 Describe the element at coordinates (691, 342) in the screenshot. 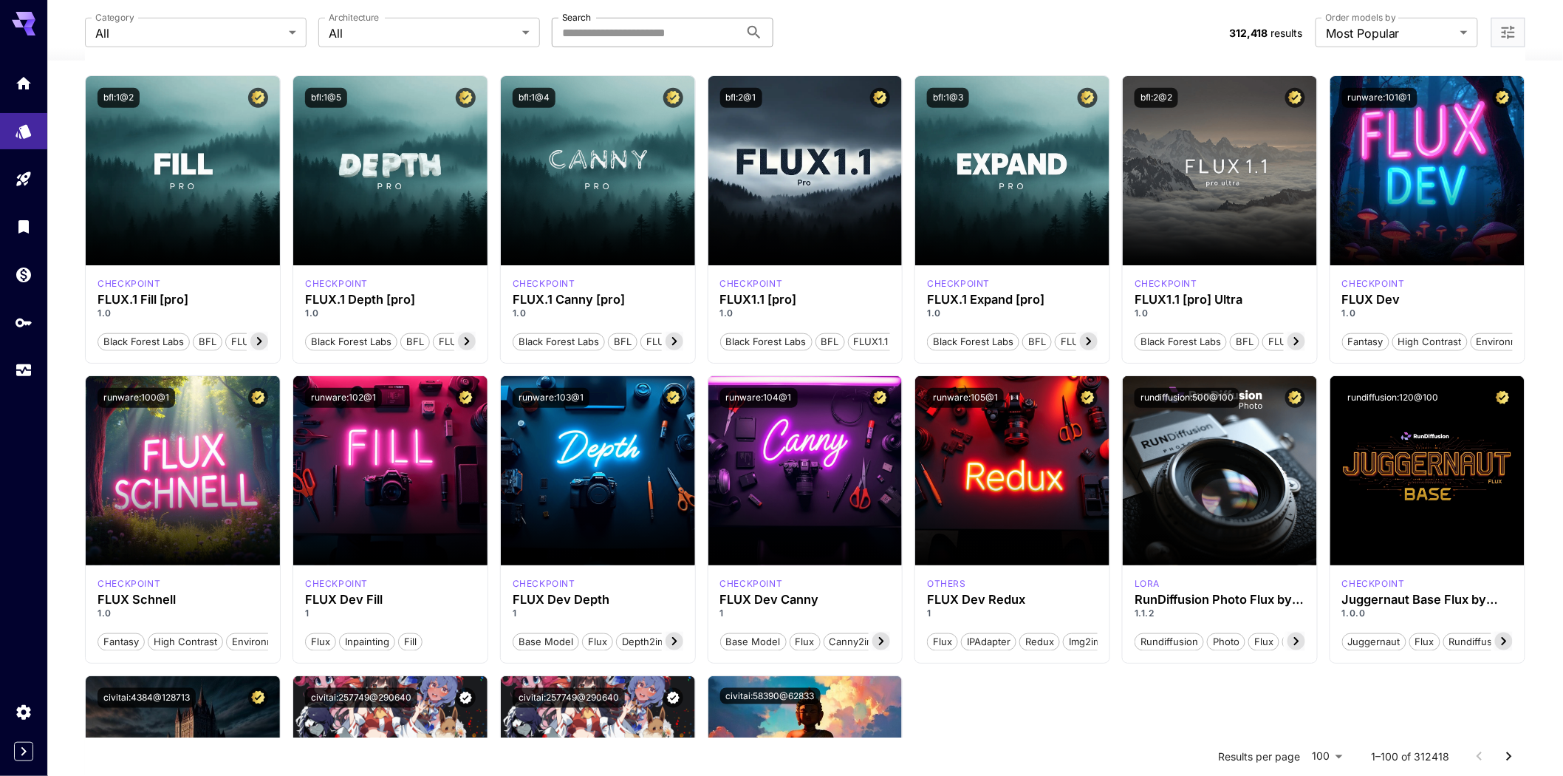

I see `span: FLUX.1 Canny [pro]` at that location.